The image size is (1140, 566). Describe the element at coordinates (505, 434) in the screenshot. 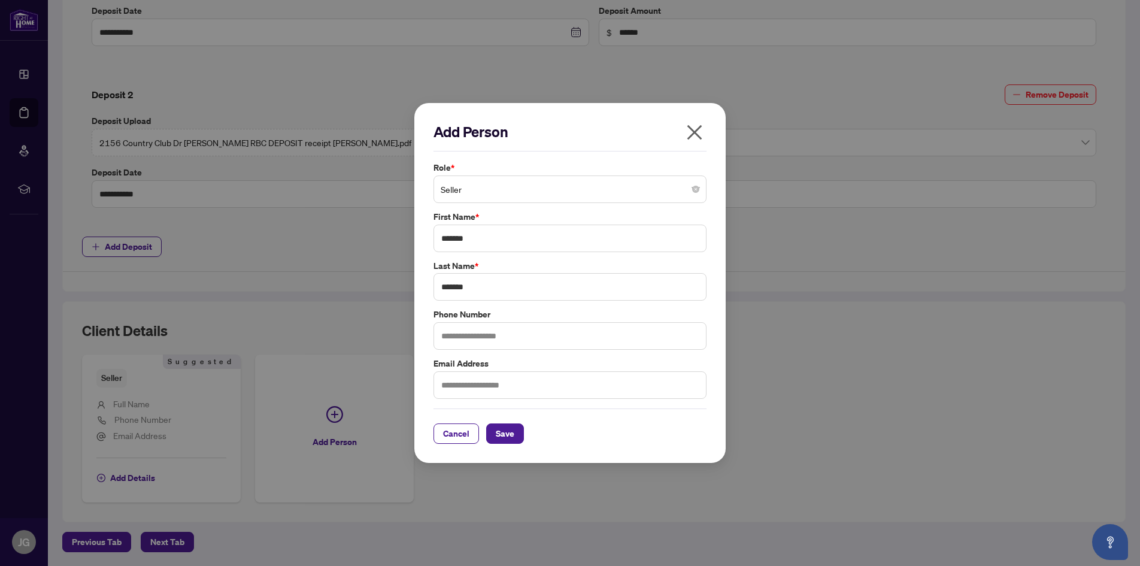

I see `span: Save` at that location.